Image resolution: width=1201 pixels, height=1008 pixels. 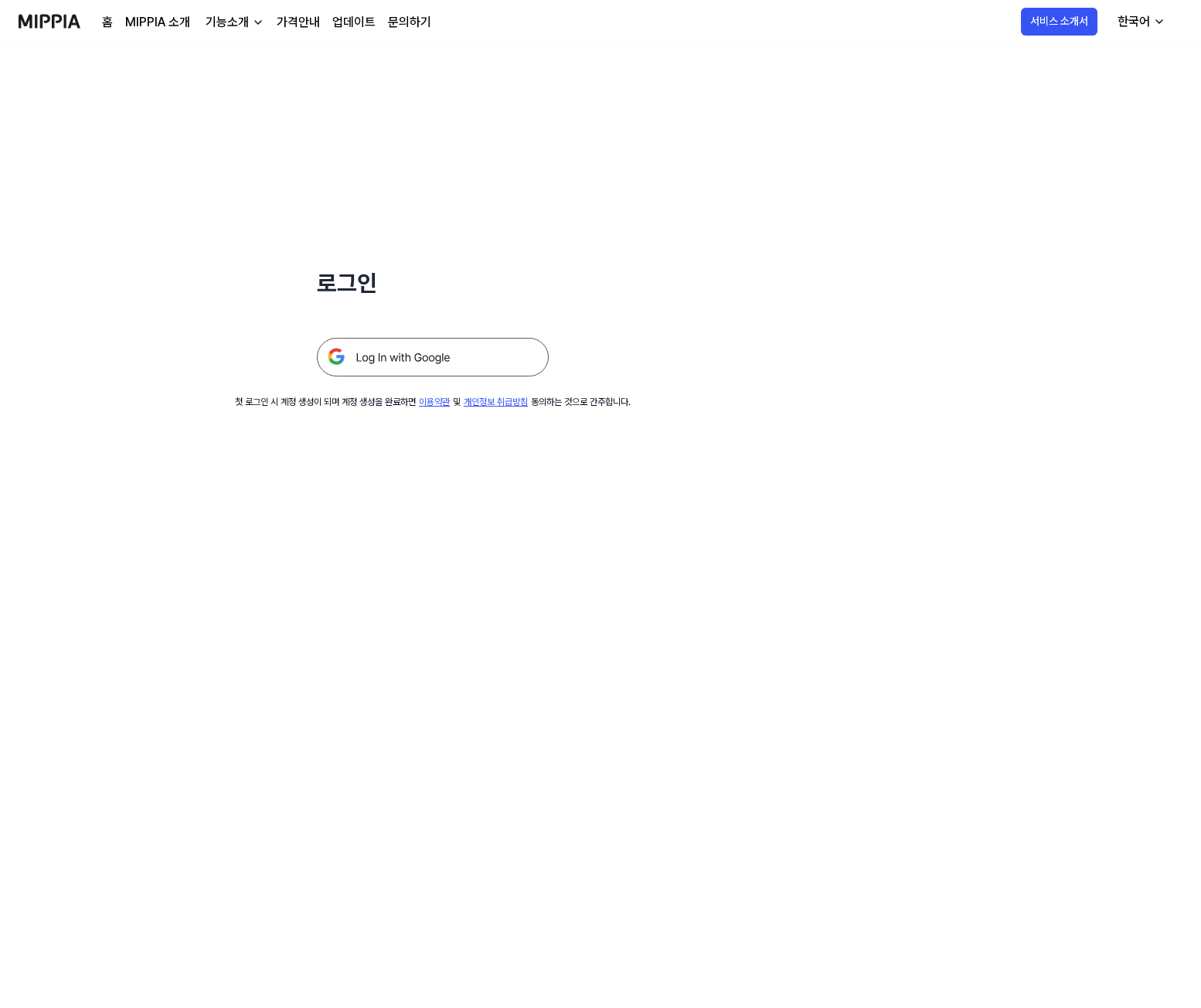 I want to click on h1: 로그인, so click(x=433, y=283).